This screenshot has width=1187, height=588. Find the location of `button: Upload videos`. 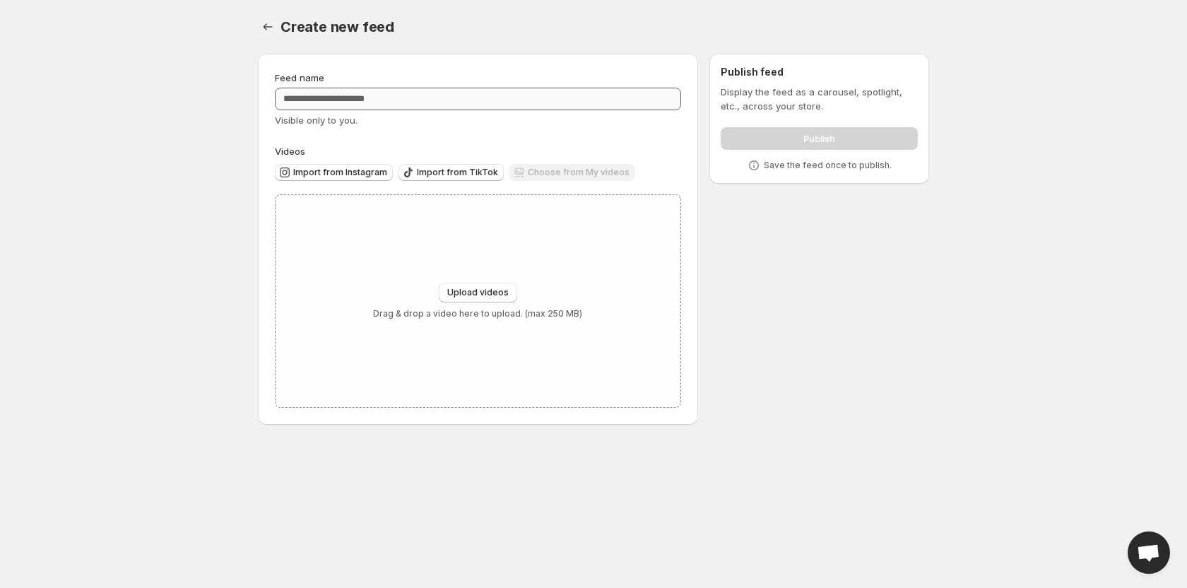

button: Upload videos is located at coordinates (478, 292).